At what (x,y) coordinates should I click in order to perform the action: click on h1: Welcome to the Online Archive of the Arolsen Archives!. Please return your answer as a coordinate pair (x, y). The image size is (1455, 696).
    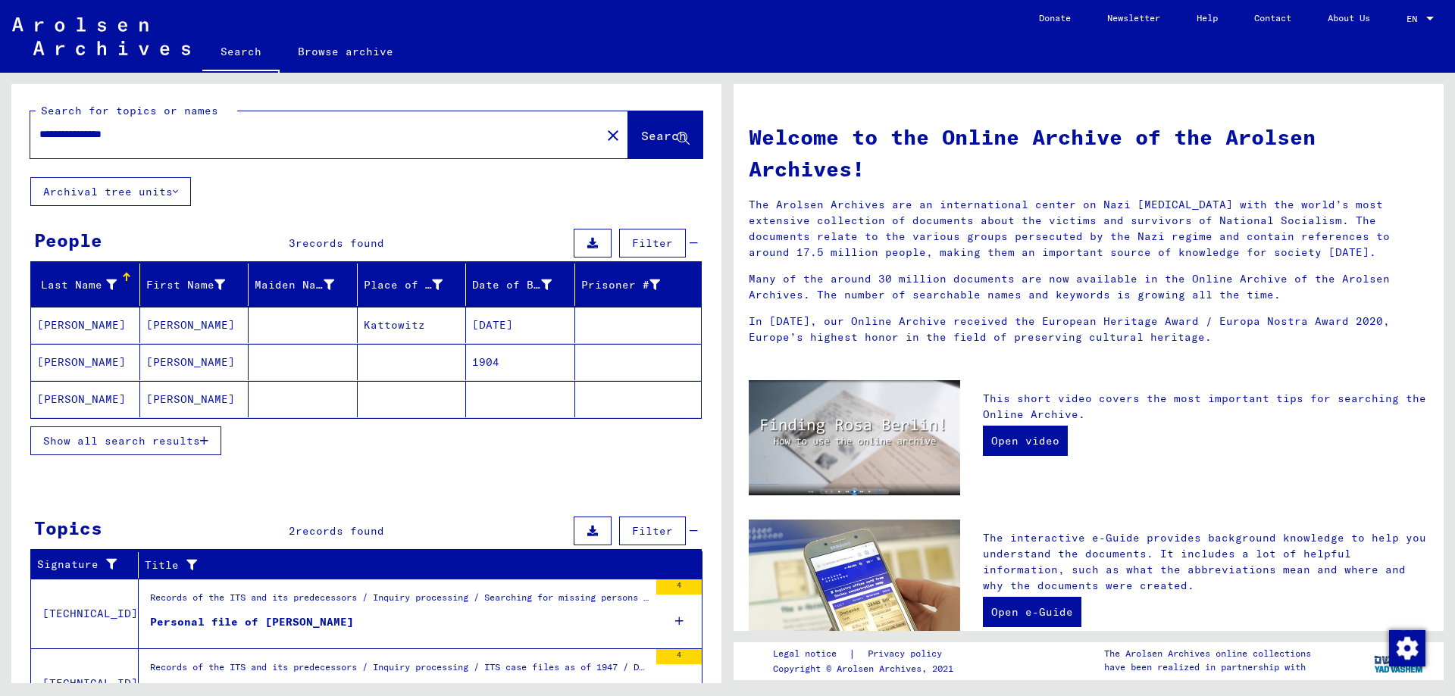
    Looking at the image, I should click on (1088, 153).